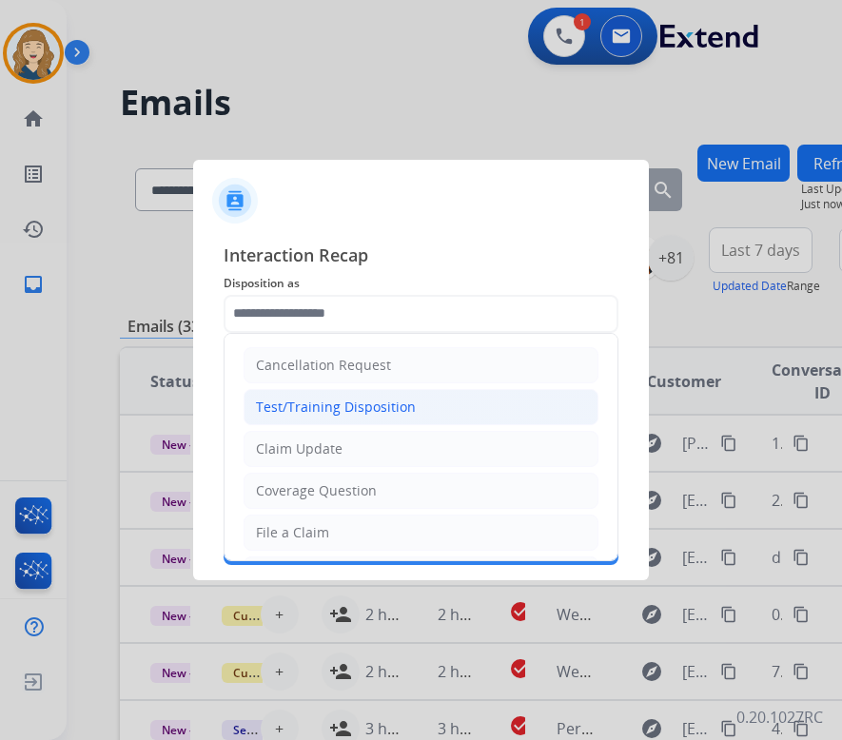  What do you see at coordinates (420, 283) in the screenshot?
I see `span: Disposition as` at bounding box center [420, 283].